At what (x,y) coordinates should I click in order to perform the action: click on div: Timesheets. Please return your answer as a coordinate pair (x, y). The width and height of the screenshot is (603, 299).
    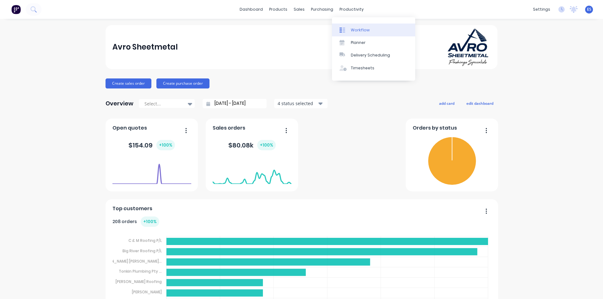
    Looking at the image, I should click on (363, 68).